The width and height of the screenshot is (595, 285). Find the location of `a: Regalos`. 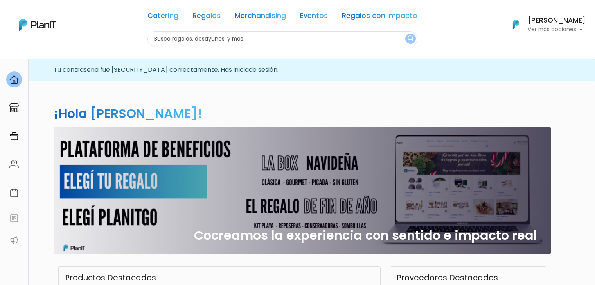

a: Regalos is located at coordinates (206, 17).